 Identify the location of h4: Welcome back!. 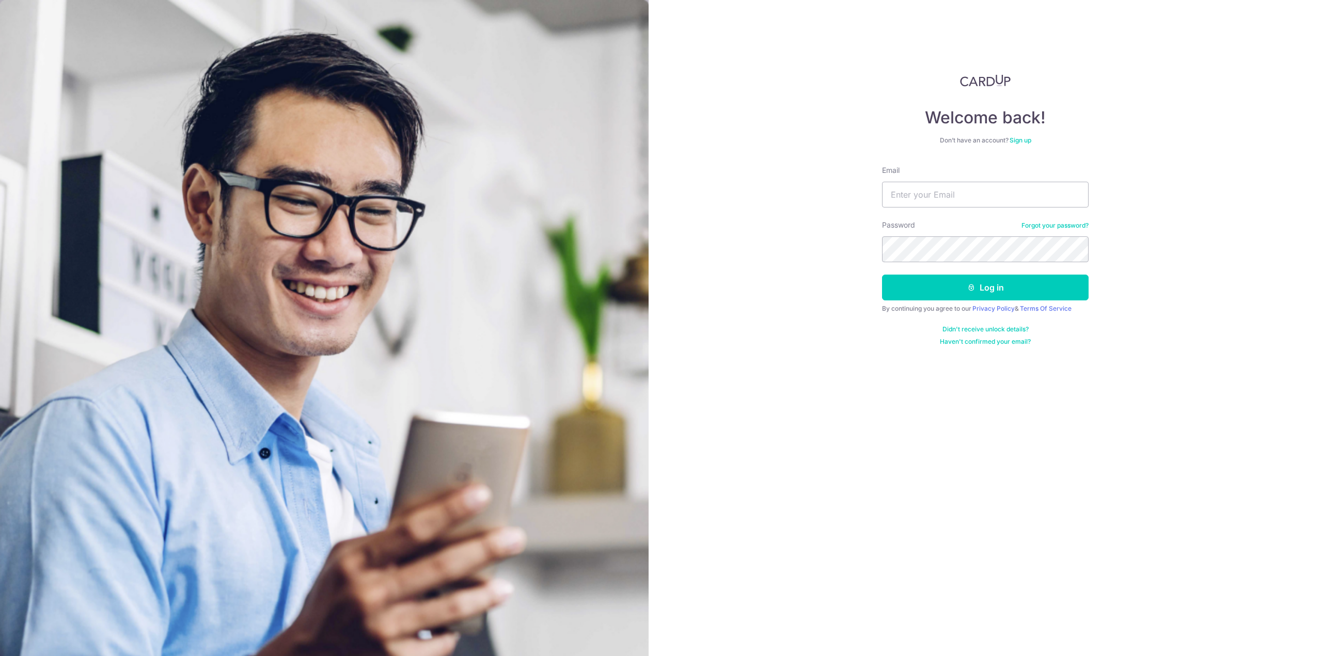
(985, 118).